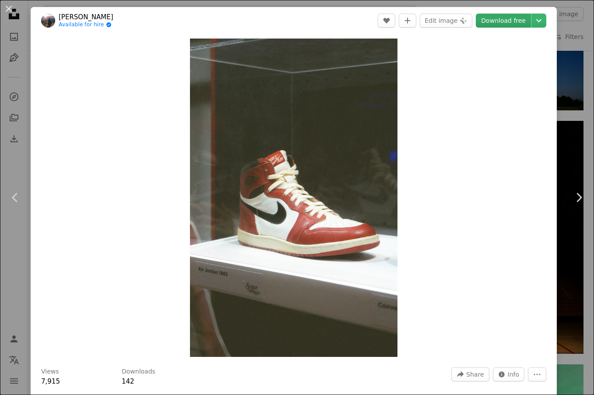  Describe the element at coordinates (294, 197) in the screenshot. I see `button: Zoom in on this image` at that location.